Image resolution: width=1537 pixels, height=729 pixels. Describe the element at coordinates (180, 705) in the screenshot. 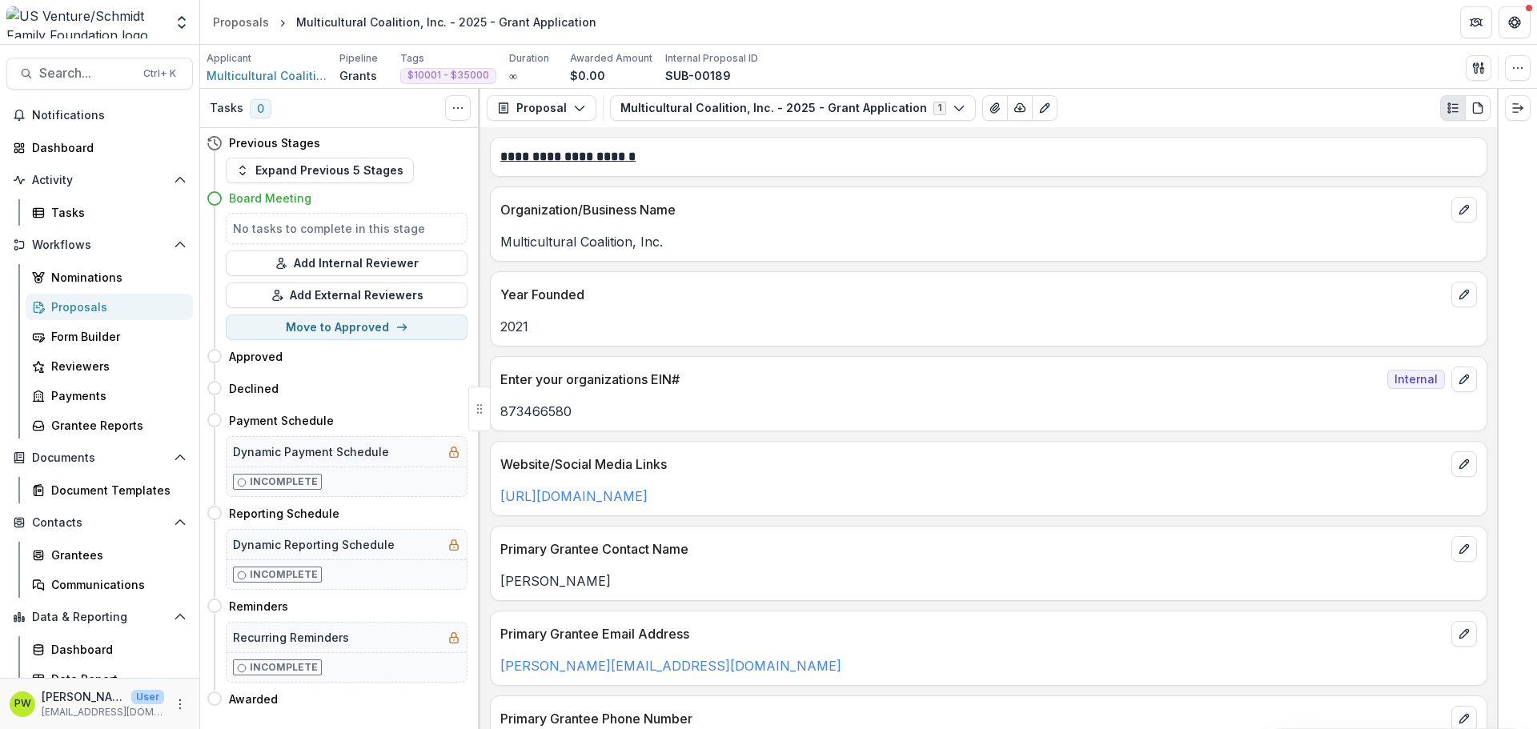

I see `button: More` at that location.